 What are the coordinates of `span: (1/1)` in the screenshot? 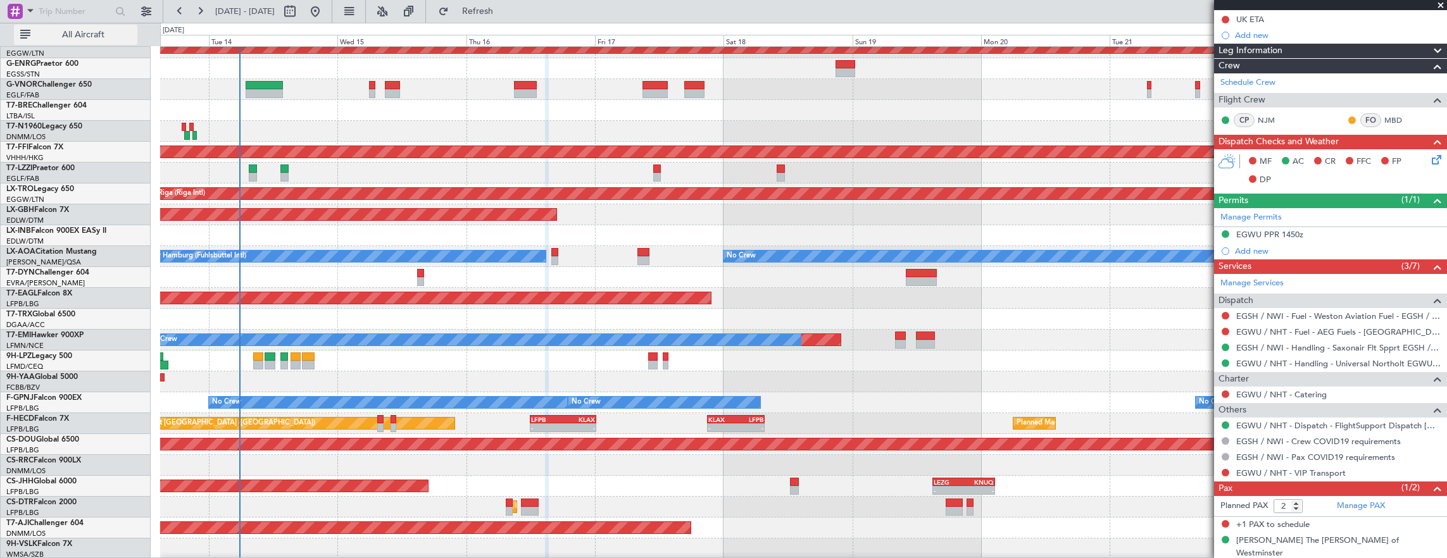 It's located at (1410, 199).